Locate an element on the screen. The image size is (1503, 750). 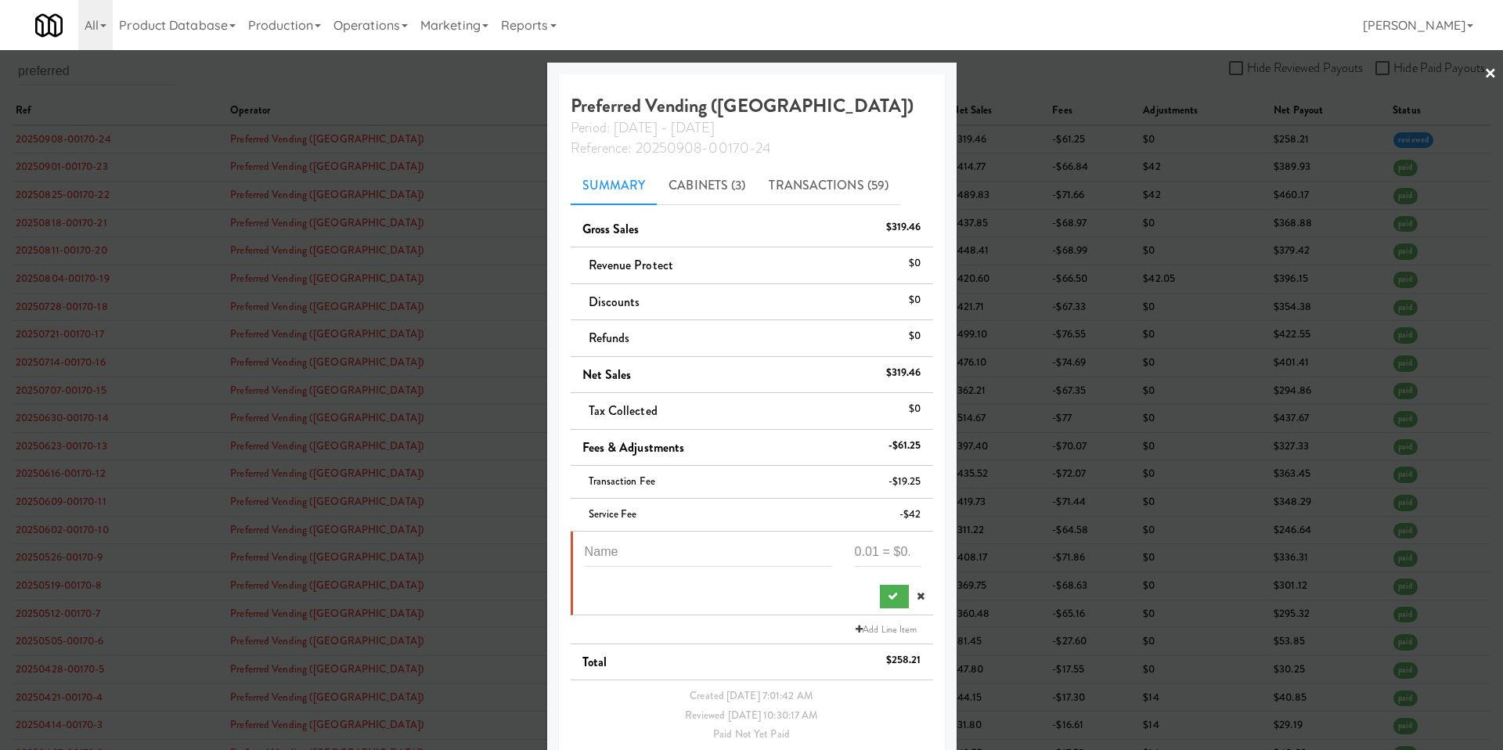
div: Paid Not Yet Paid is located at coordinates (752, 734).